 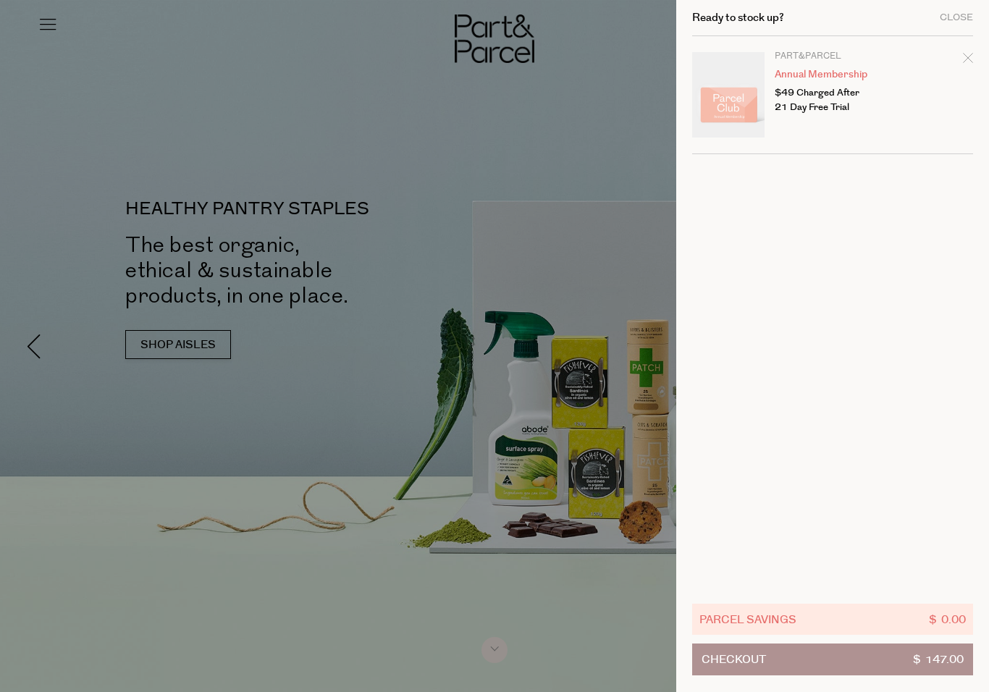 What do you see at coordinates (956, 17) in the screenshot?
I see `div: Close` at bounding box center [956, 17].